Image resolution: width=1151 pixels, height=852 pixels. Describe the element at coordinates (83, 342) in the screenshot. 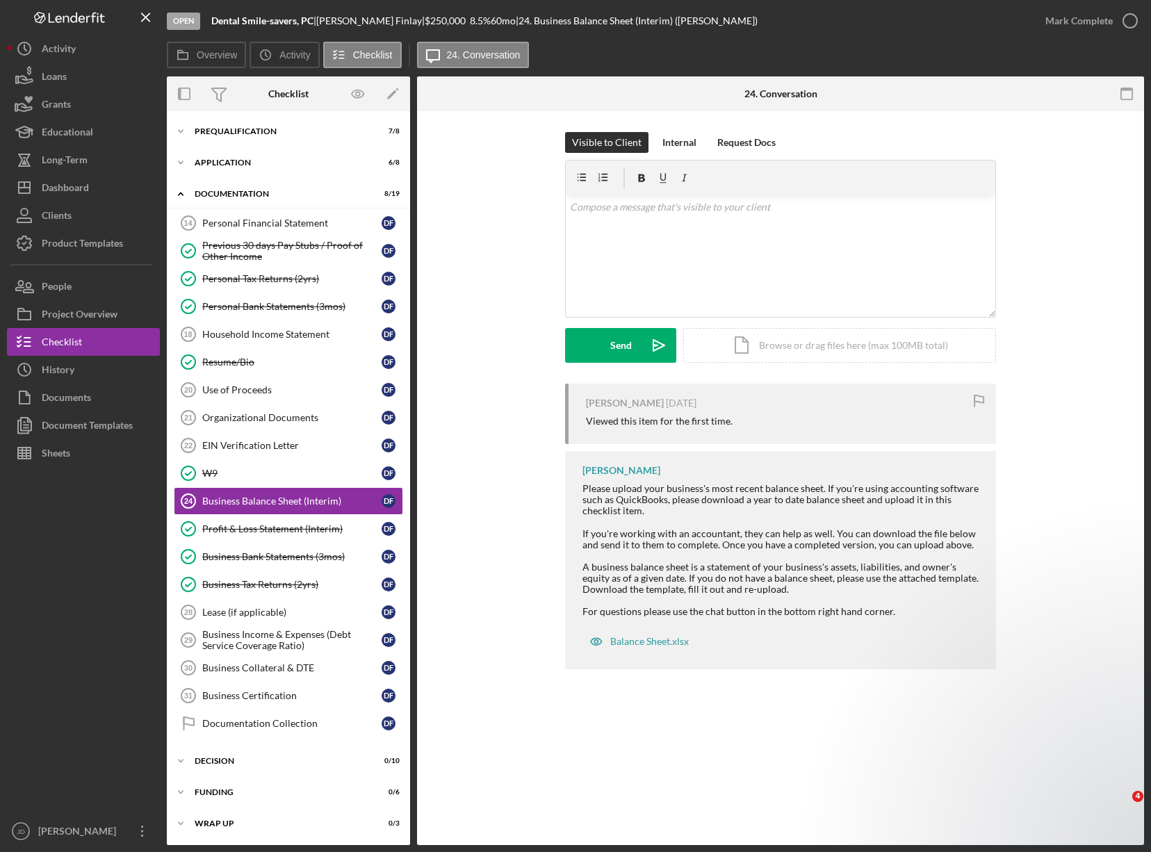

I see `button: Checklist` at that location.